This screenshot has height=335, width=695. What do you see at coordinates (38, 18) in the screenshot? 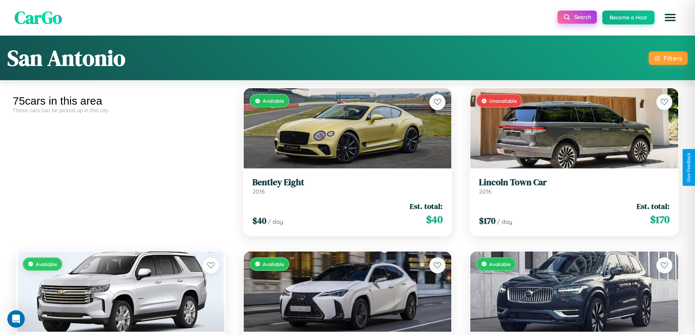
I see `span: CarGo` at bounding box center [38, 18].